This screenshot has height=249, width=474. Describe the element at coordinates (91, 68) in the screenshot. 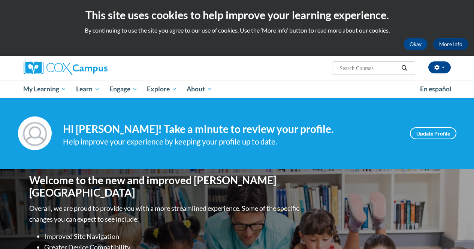

I see `a: Cox Campus` at that location.